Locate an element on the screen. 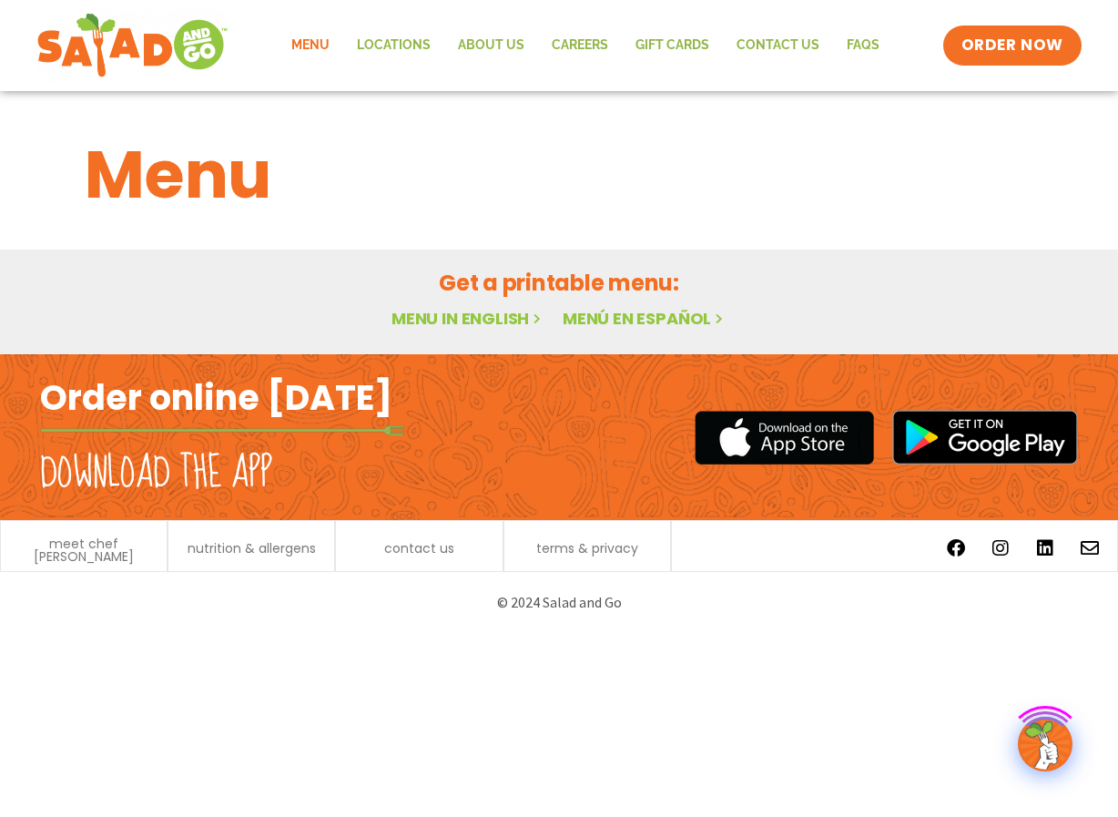  a: Locations is located at coordinates (393, 46).